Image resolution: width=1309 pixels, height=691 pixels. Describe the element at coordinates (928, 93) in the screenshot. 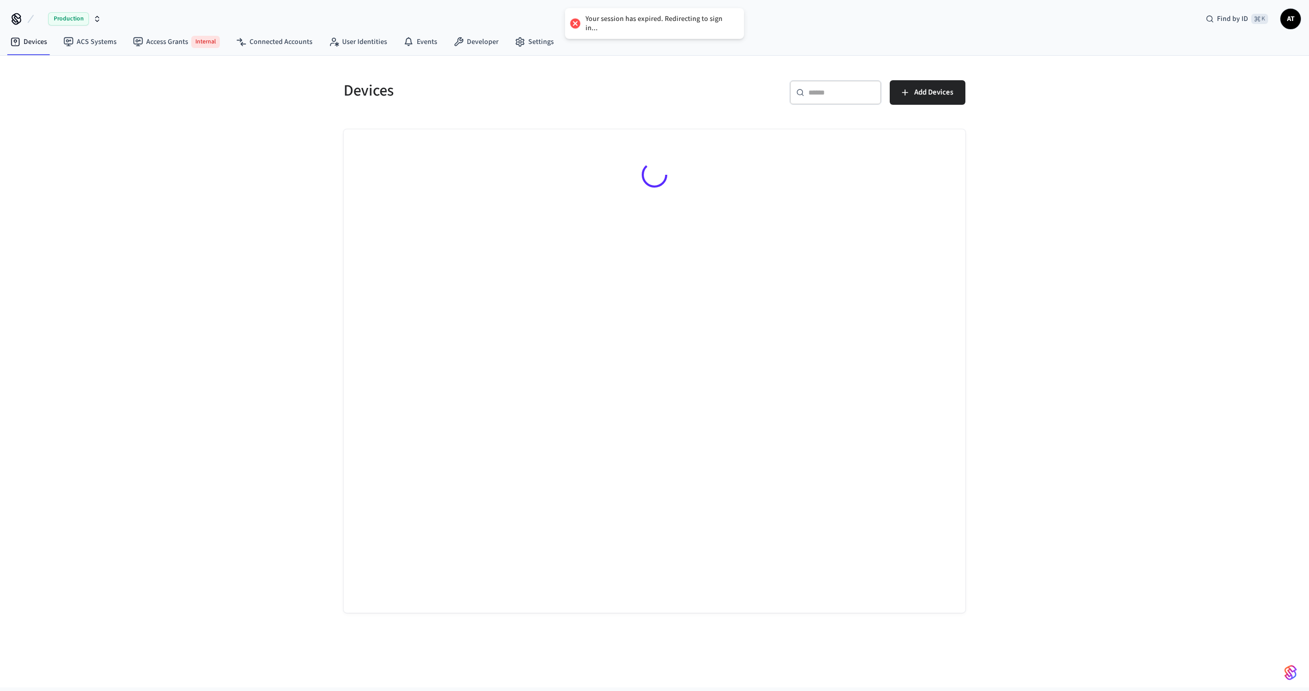

I see `button: Add Devices` at that location.